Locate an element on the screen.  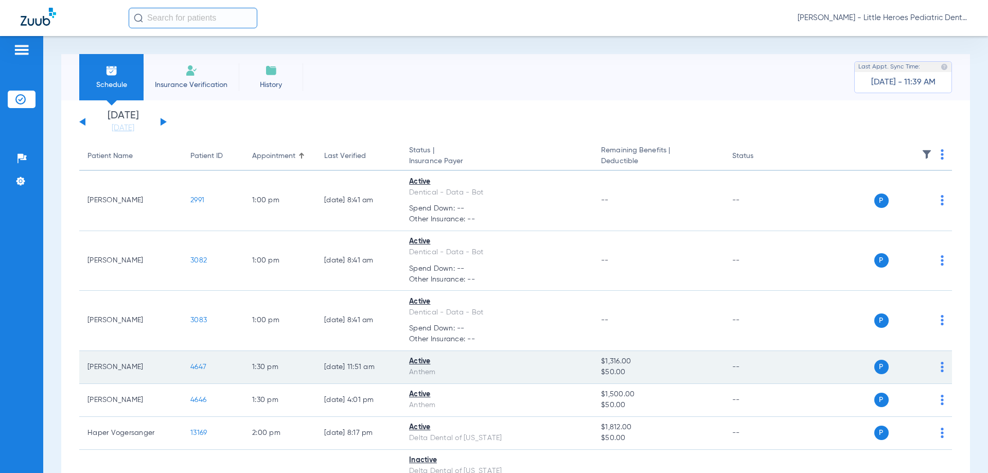
img: History is located at coordinates (271, 71).